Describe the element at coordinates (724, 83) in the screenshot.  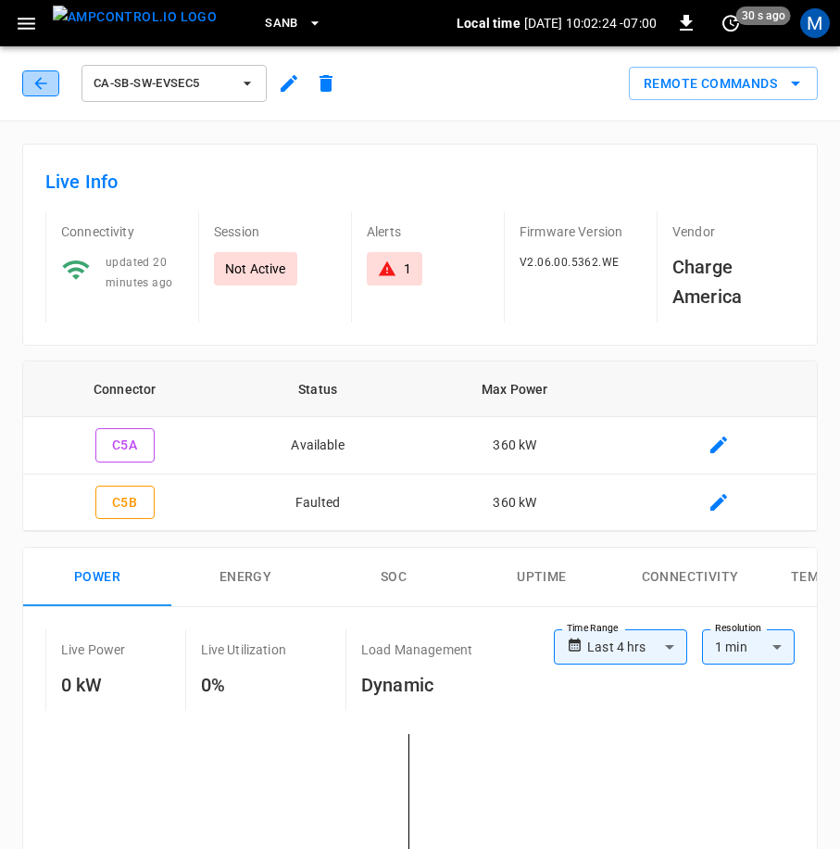
I see `div: remote commands options` at that location.